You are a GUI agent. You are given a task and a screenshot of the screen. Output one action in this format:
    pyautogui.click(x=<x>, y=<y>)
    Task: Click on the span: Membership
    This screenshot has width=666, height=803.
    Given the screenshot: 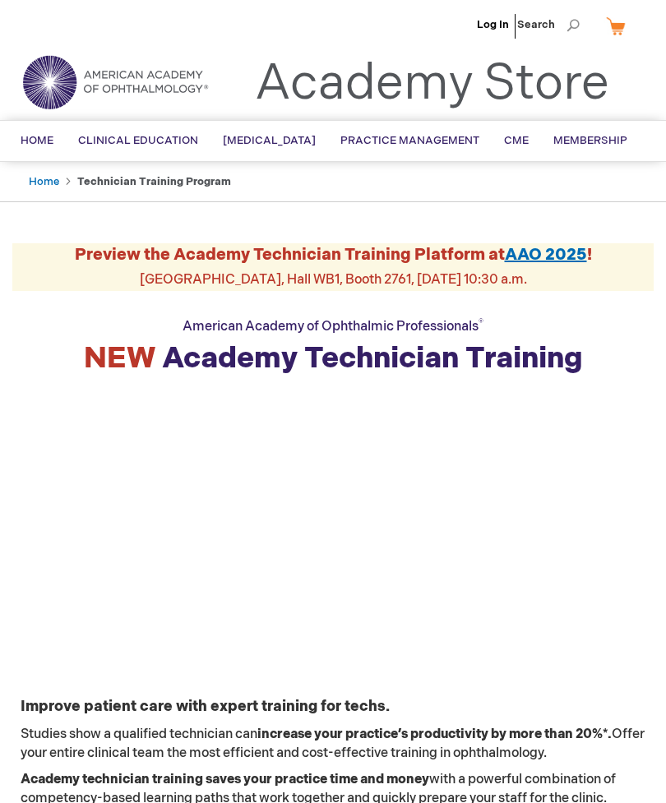 What is the action you would take?
    pyautogui.click(x=590, y=141)
    